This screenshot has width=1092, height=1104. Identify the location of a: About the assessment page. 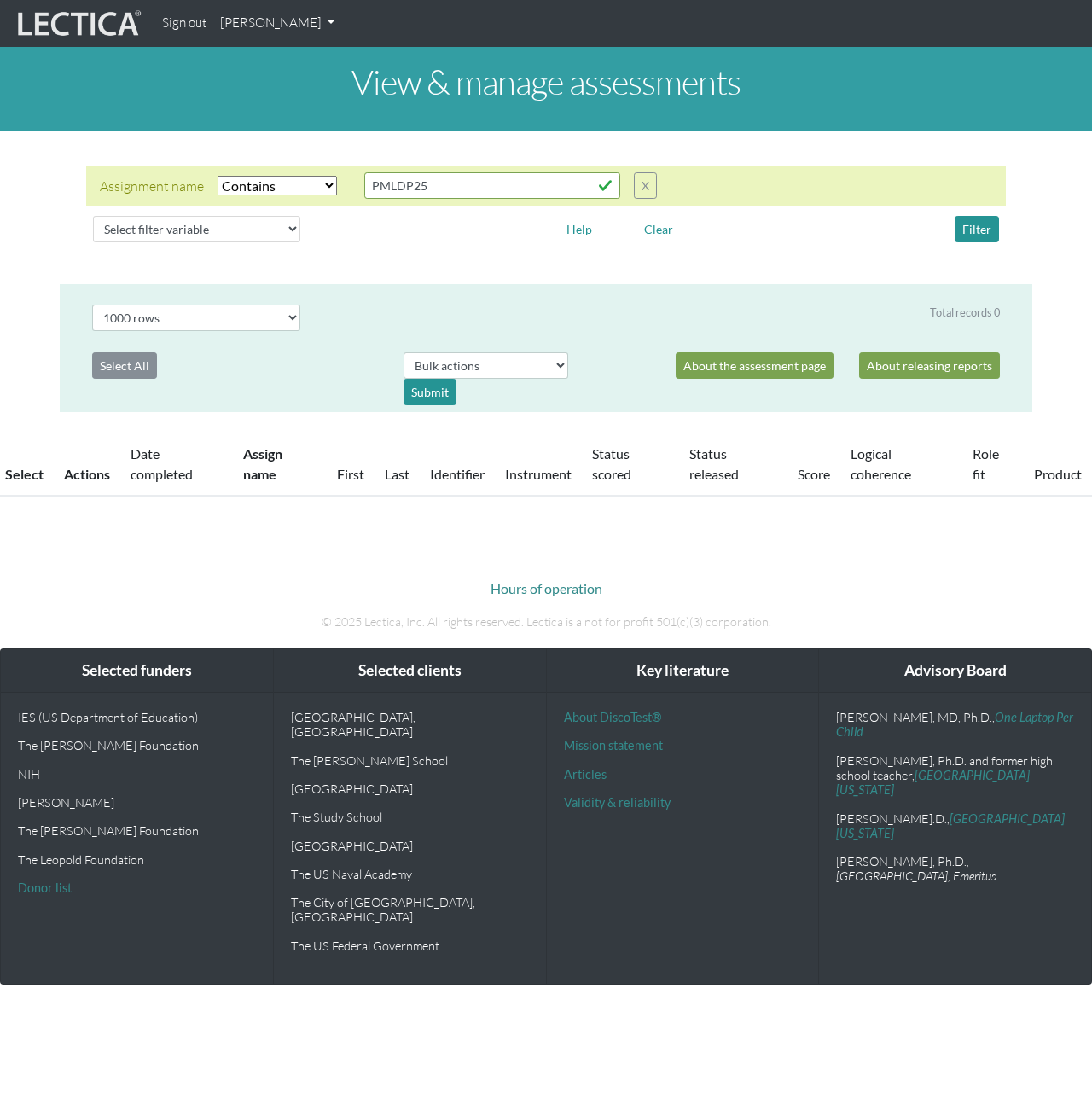
(754, 365).